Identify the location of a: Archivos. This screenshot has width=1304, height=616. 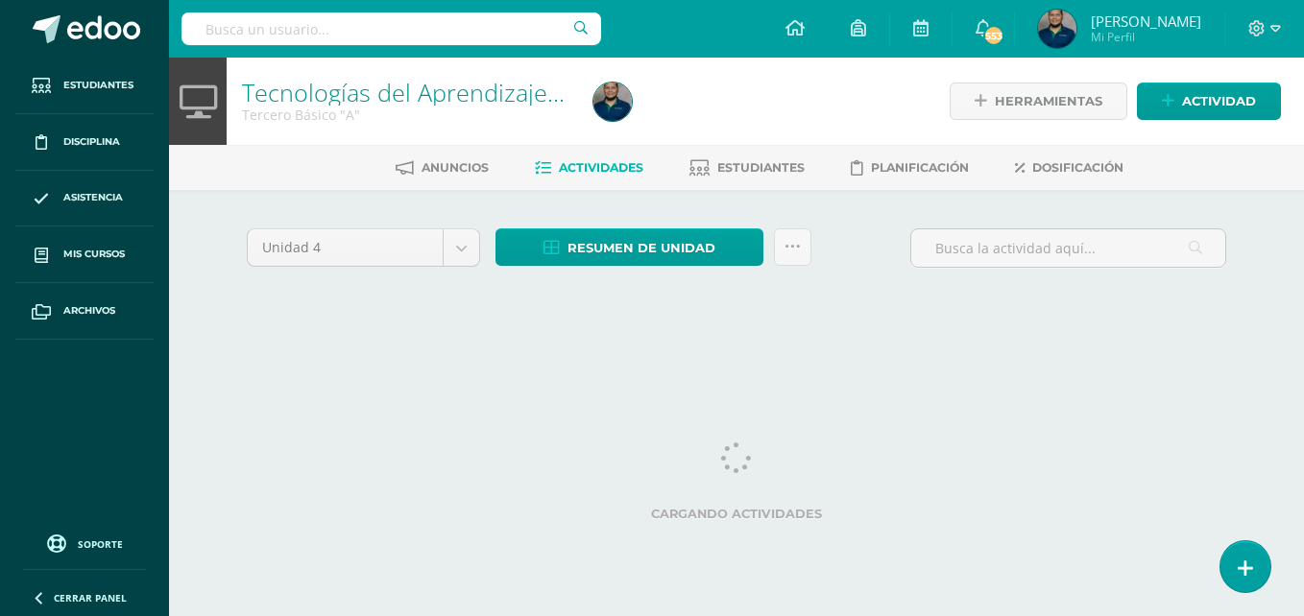
(84, 311).